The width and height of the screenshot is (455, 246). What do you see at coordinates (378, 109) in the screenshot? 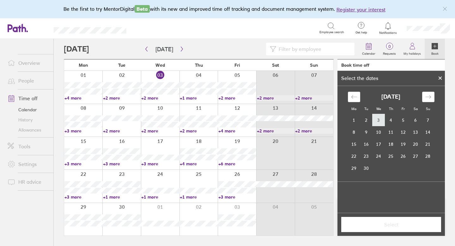
I see `small: We` at bounding box center [378, 109].